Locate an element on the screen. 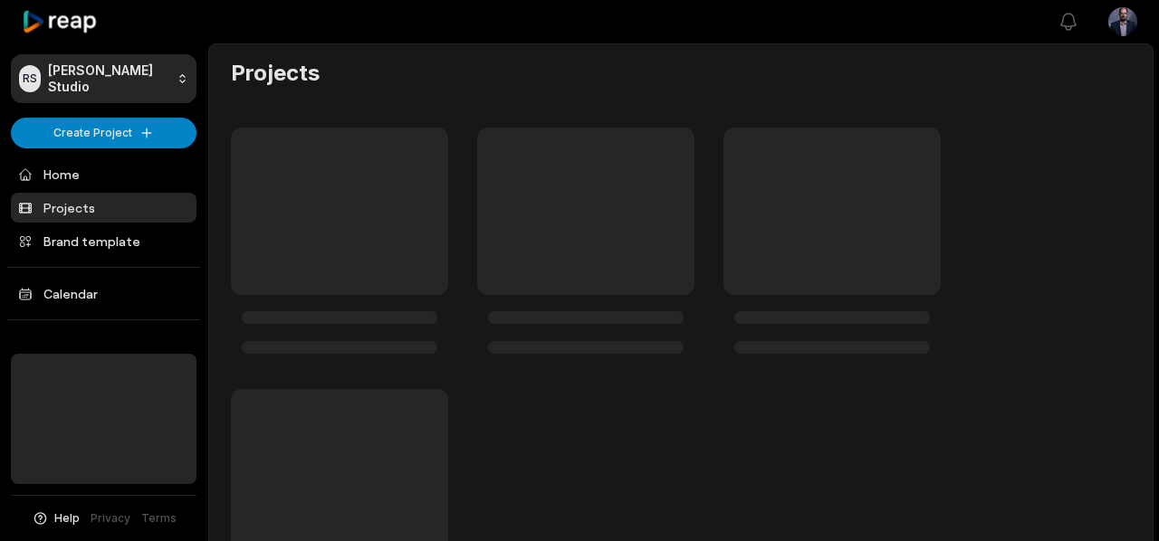 This screenshot has height=541, width=1159. button: Help is located at coordinates (55, 519).